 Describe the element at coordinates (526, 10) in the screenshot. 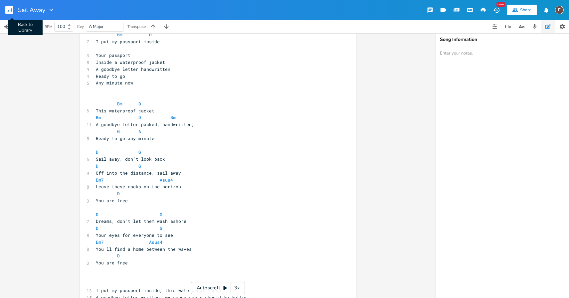

I see `div: Share` at that location.